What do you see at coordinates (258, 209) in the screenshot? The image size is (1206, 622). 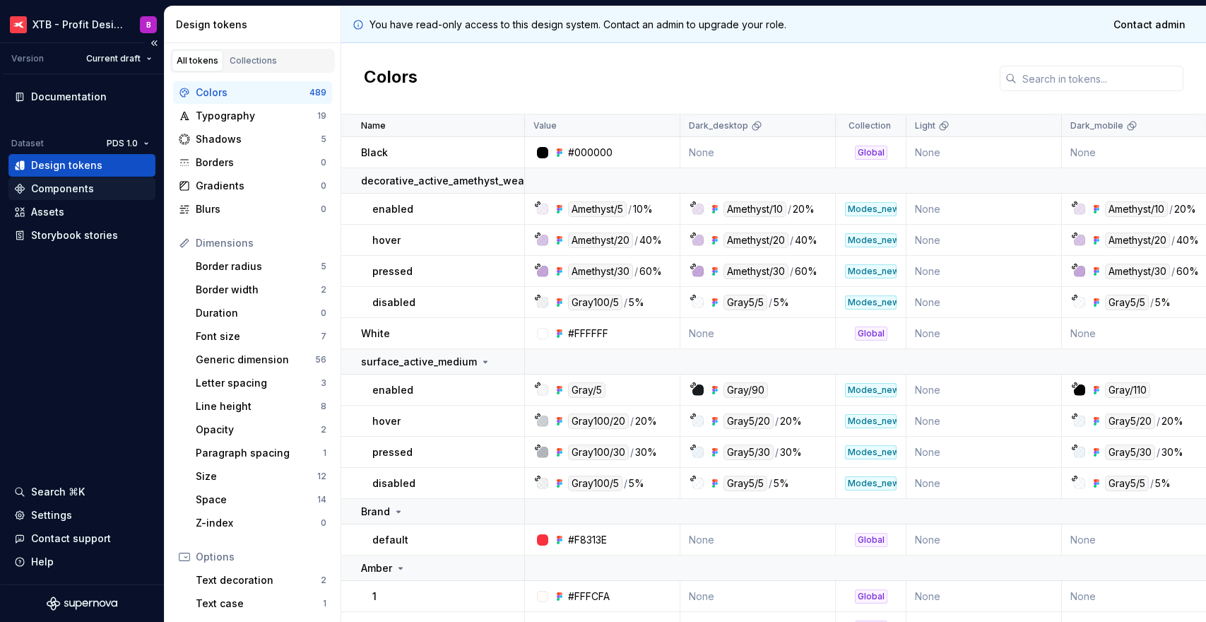 I see `div: Blurs` at bounding box center [258, 209].